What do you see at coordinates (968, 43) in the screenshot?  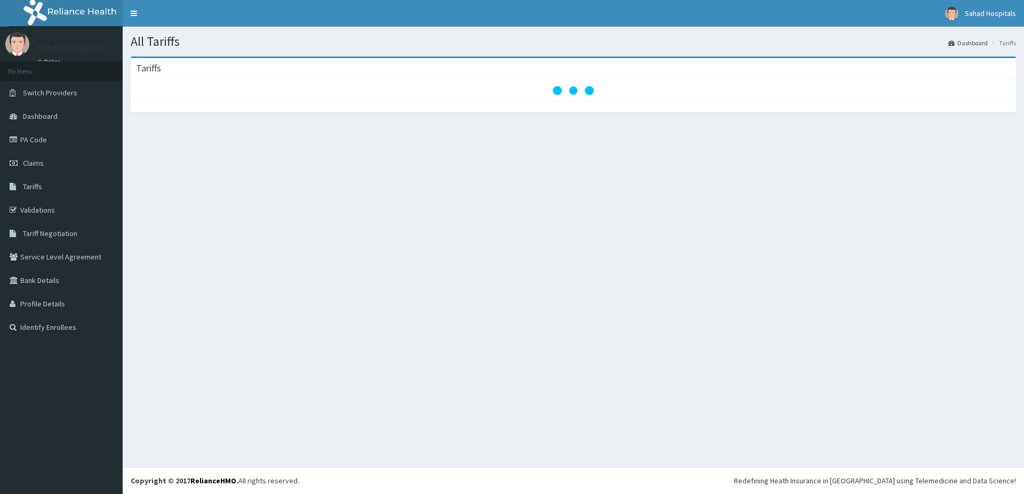 I see `a: Dashboard` at bounding box center [968, 43].